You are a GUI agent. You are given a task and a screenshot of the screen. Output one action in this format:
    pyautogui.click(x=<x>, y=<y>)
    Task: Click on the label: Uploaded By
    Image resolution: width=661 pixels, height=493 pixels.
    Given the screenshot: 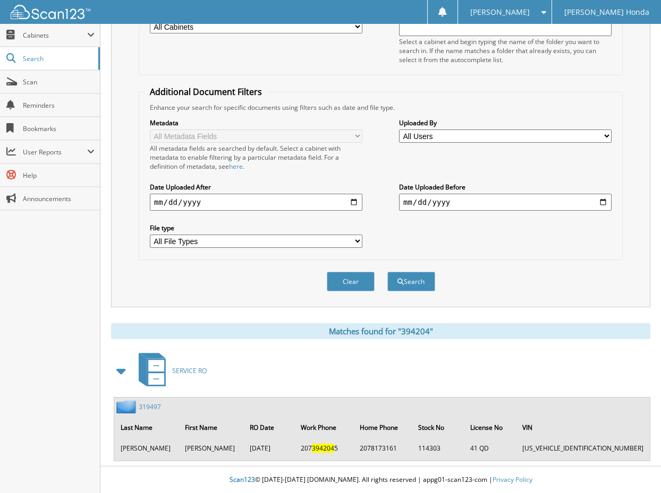 What is the action you would take?
    pyautogui.click(x=505, y=123)
    